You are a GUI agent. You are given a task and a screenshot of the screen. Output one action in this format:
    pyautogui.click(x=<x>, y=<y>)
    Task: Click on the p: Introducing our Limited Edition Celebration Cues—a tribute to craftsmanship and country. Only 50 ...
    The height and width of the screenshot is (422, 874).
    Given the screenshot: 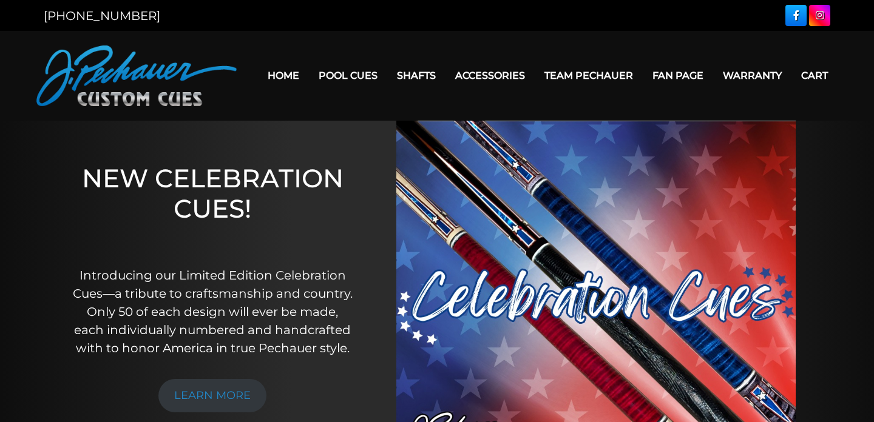 What is the action you would take?
    pyautogui.click(x=212, y=312)
    